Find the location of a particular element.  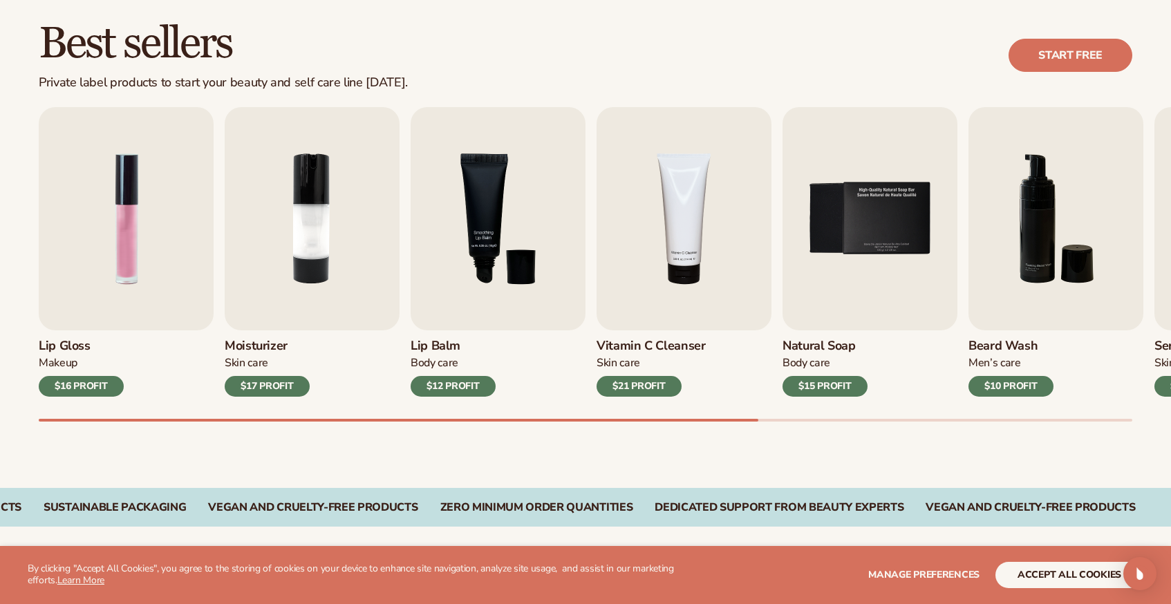

h2: Best sellers is located at coordinates (223, 44).